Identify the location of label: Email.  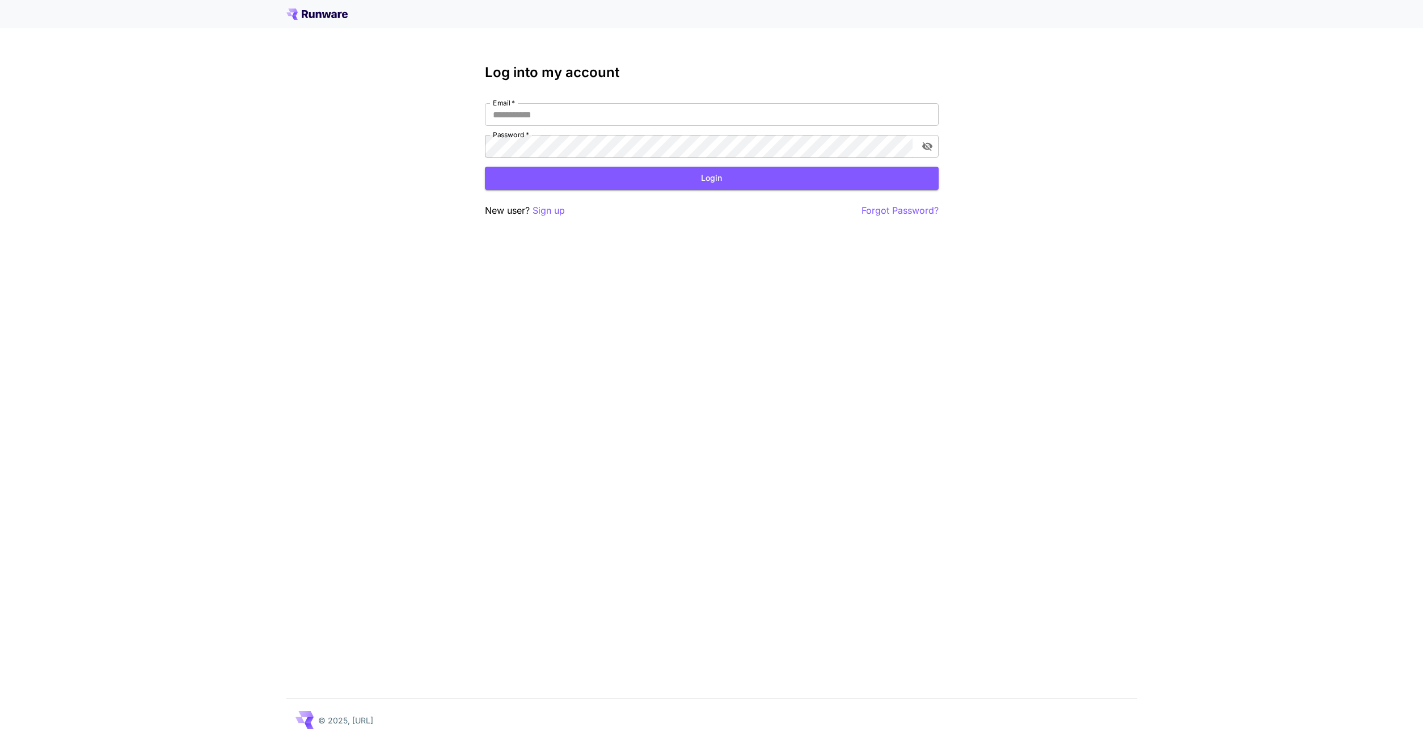
(503, 103).